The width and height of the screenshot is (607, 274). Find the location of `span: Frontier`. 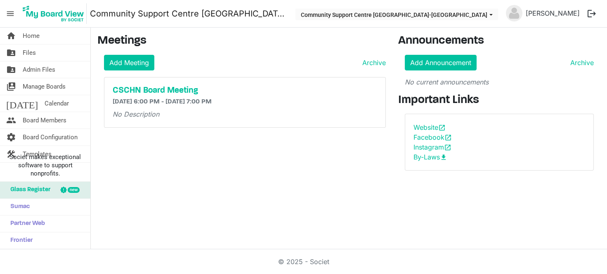

span: Frontier is located at coordinates (19, 241).